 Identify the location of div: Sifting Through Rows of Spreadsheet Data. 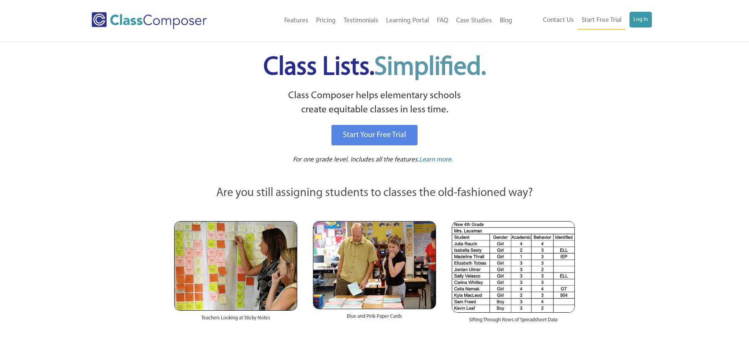
(513, 322).